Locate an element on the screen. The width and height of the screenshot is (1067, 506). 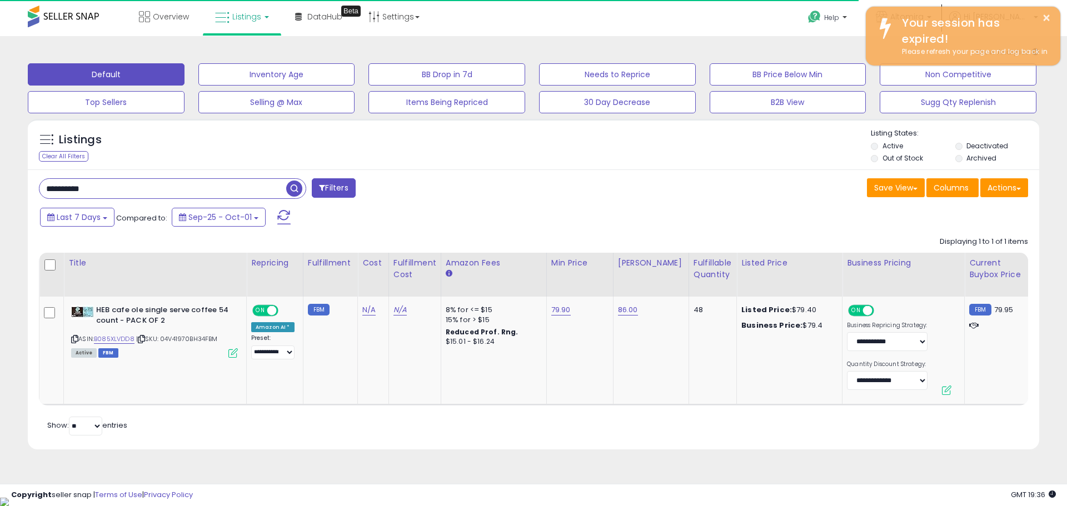
span: Sep-25 - Oct-01 is located at coordinates (220, 217).